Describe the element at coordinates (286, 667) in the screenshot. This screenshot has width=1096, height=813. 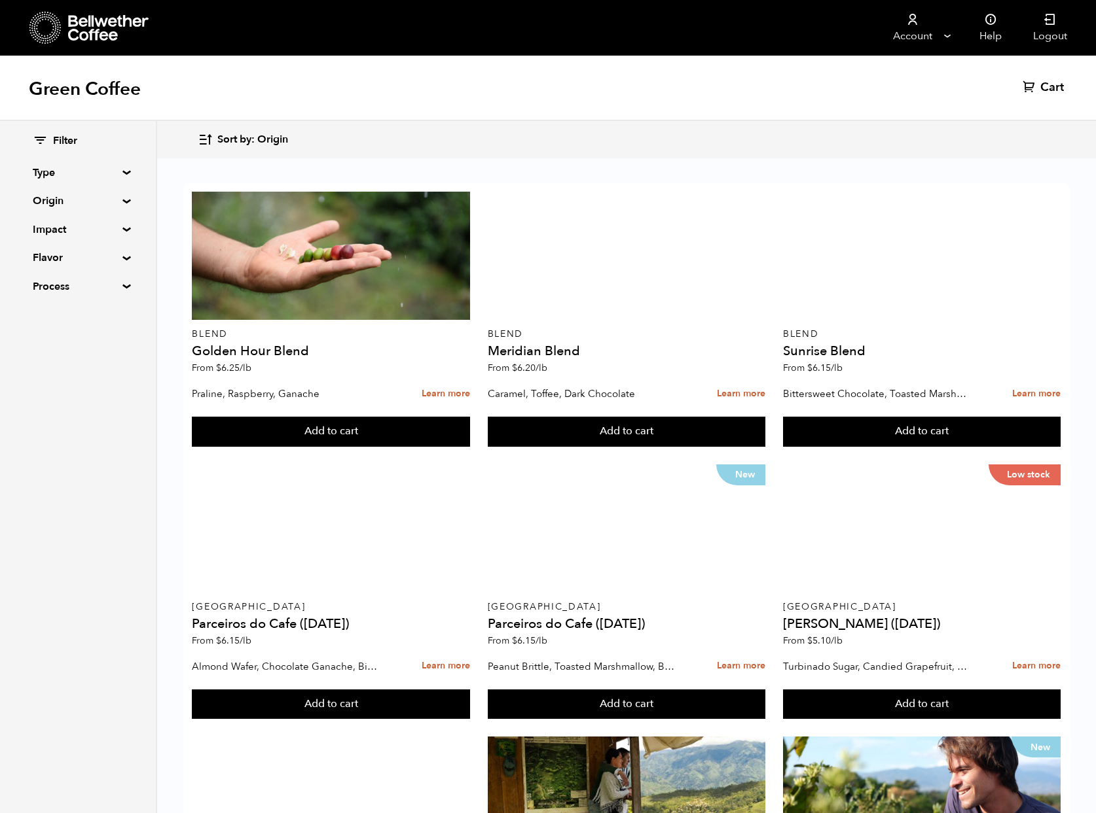
I see `p: Almond Wafer, Chocolate Ganache, Bing Cherry` at that location.